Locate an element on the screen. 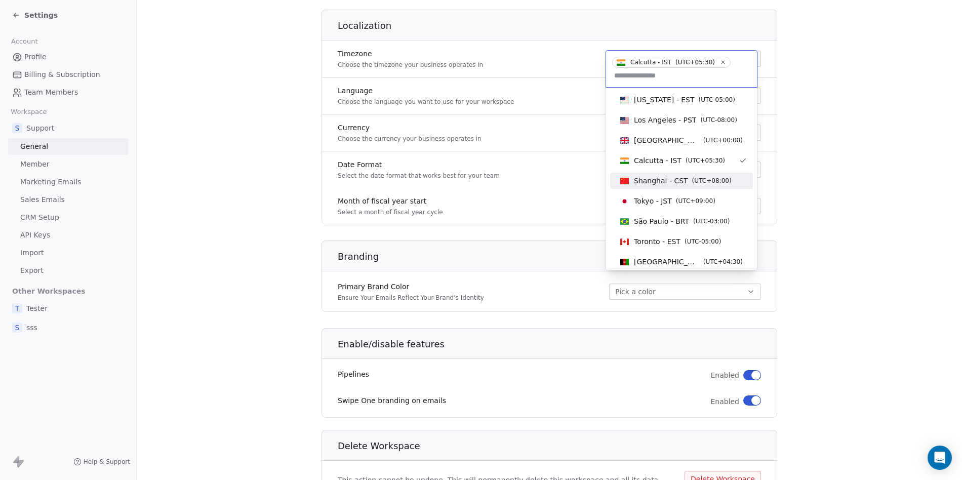 This screenshot has height=480, width=962. span: ( UTC-08:00 ) is located at coordinates (719, 120).